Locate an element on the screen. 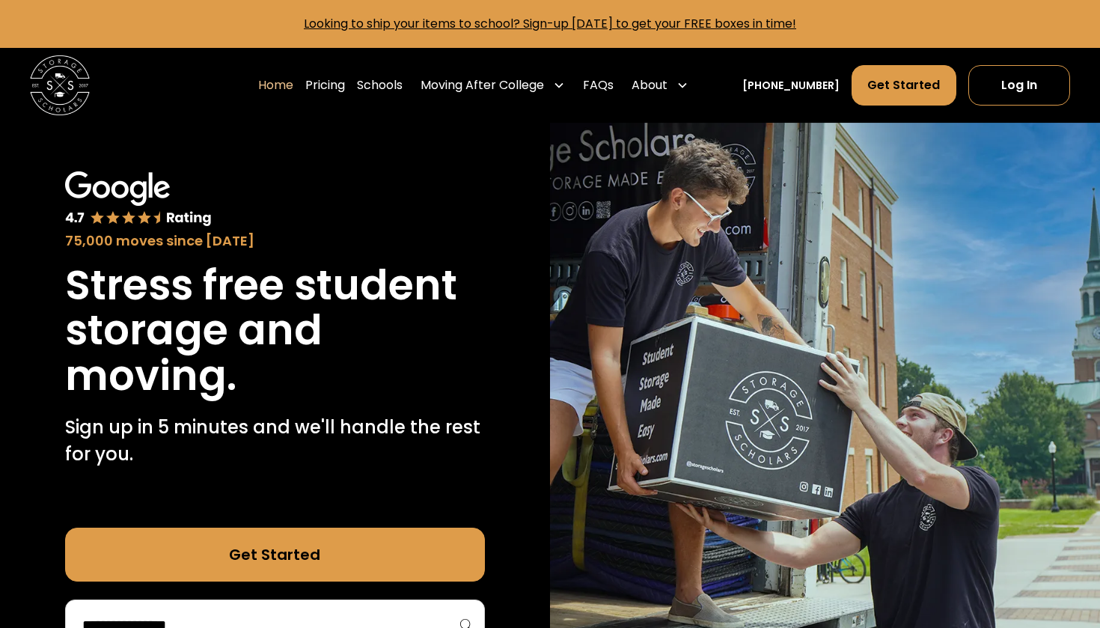 Image resolution: width=1100 pixels, height=628 pixels. p: Sign up in 5 minutes and we'll handle the rest for you. is located at coordinates (275, 441).